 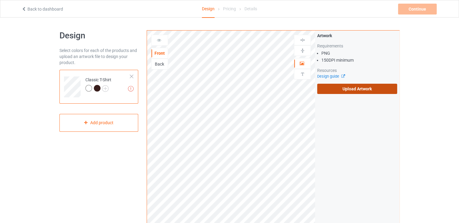 What do you see at coordinates (251, 9) in the screenshot?
I see `div: Details` at bounding box center [251, 9].